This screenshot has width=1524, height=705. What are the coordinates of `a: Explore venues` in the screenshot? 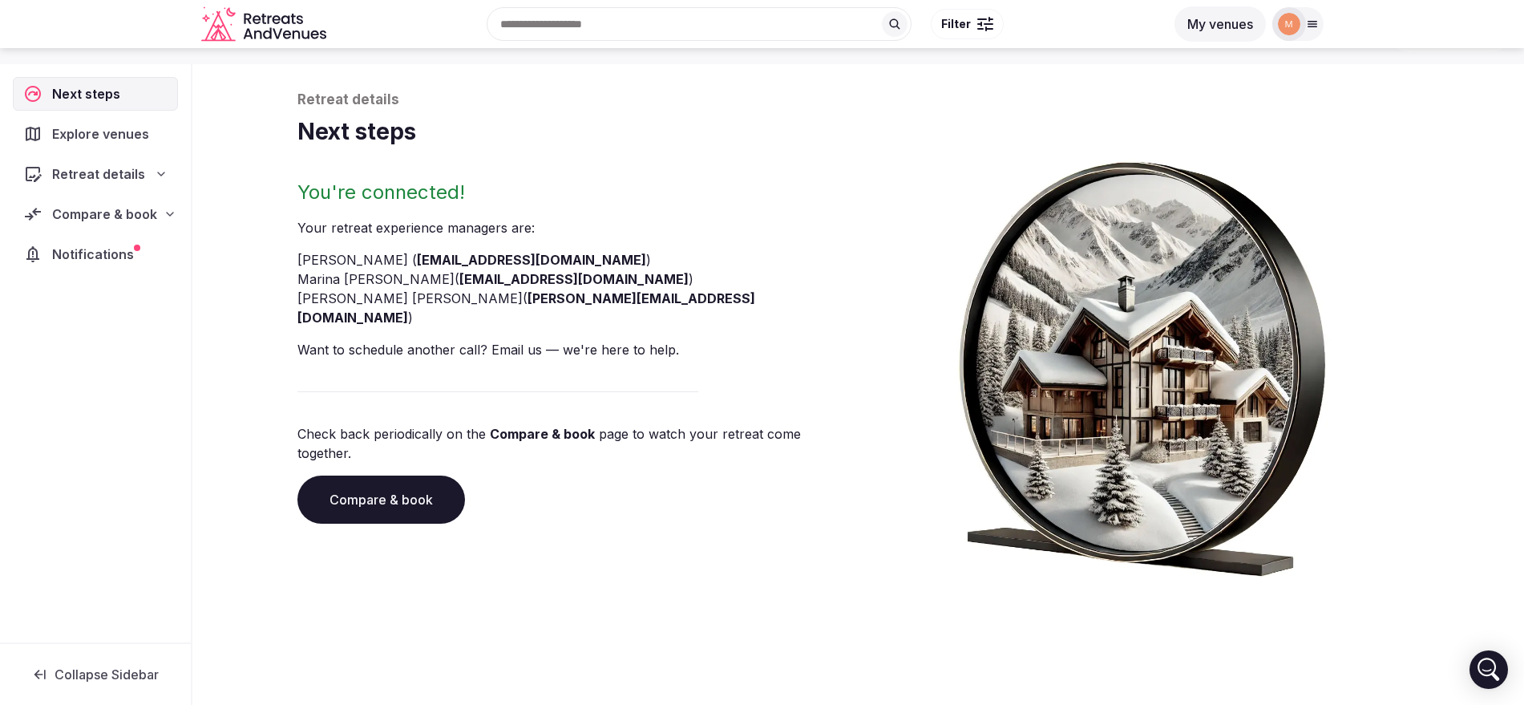 It's located at (95, 134).